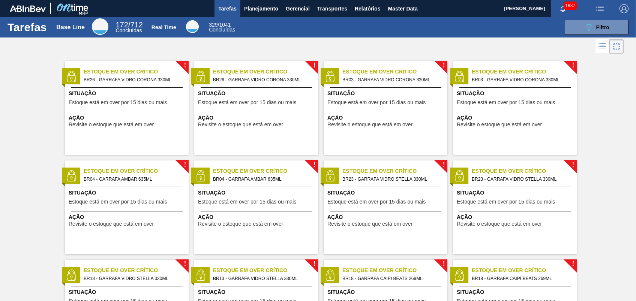 The height and width of the screenshot is (301, 636). I want to click on span: Transportes, so click(332, 9).